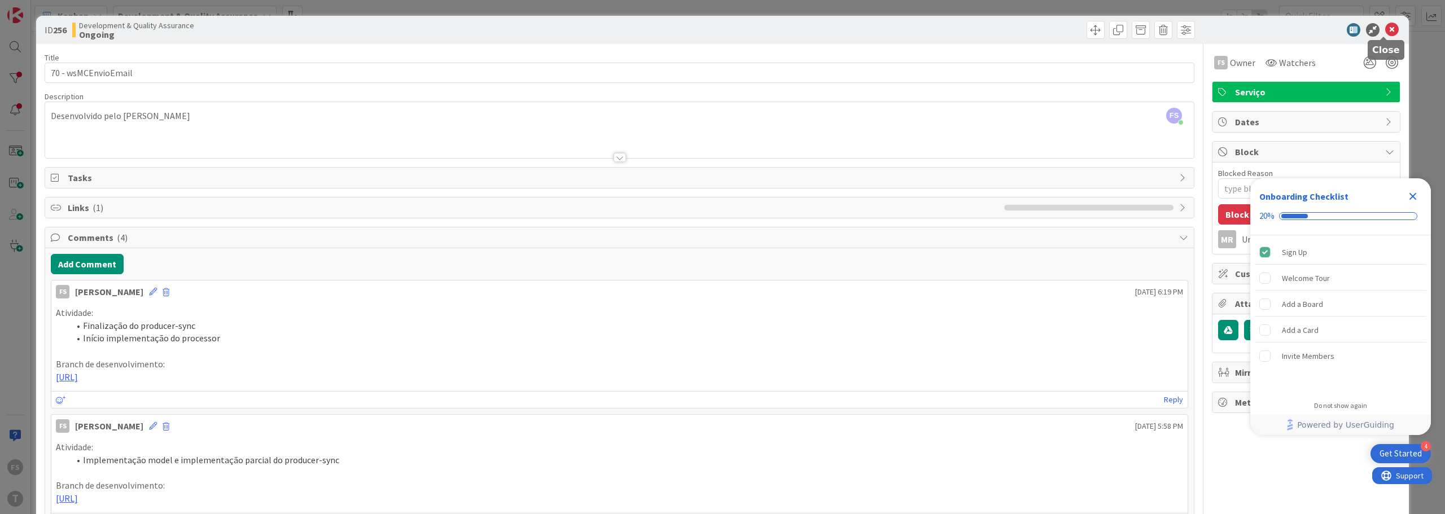 This screenshot has height=514, width=1445. I want to click on div: Onboarding Checklist, so click(1304, 196).